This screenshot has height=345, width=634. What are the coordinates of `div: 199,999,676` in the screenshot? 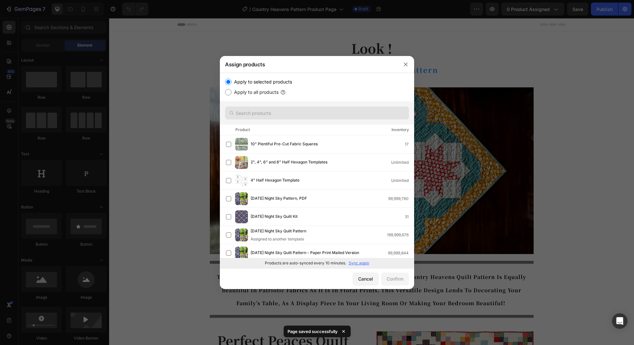 It's located at (400, 235).